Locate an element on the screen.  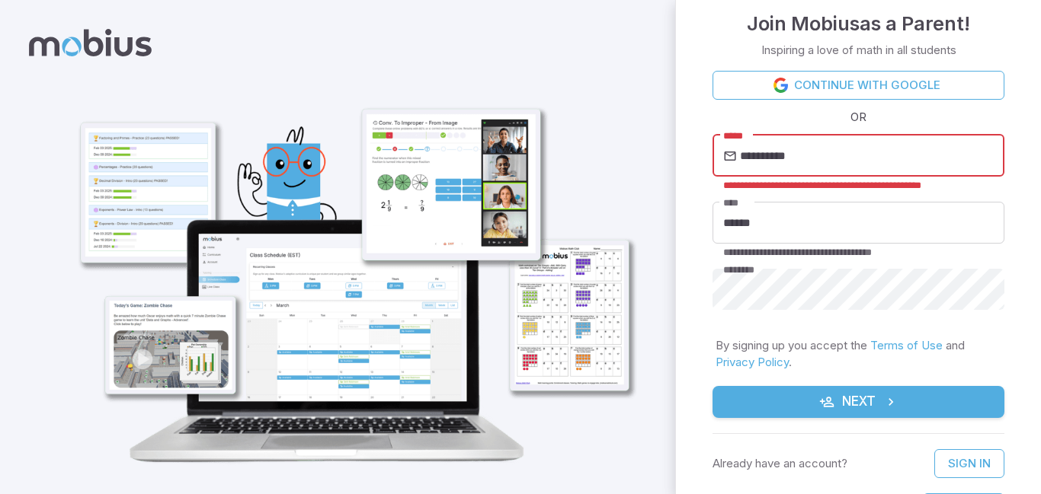
a: Sign In is located at coordinates (969, 464).